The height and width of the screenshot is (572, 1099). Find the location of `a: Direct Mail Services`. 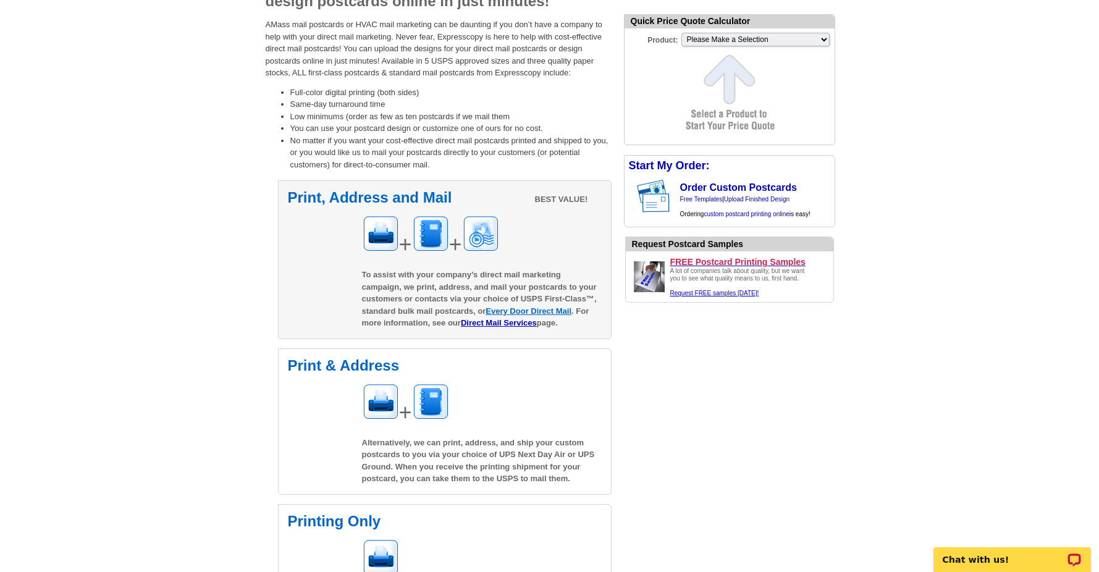

a: Direct Mail Services is located at coordinates (499, 323).